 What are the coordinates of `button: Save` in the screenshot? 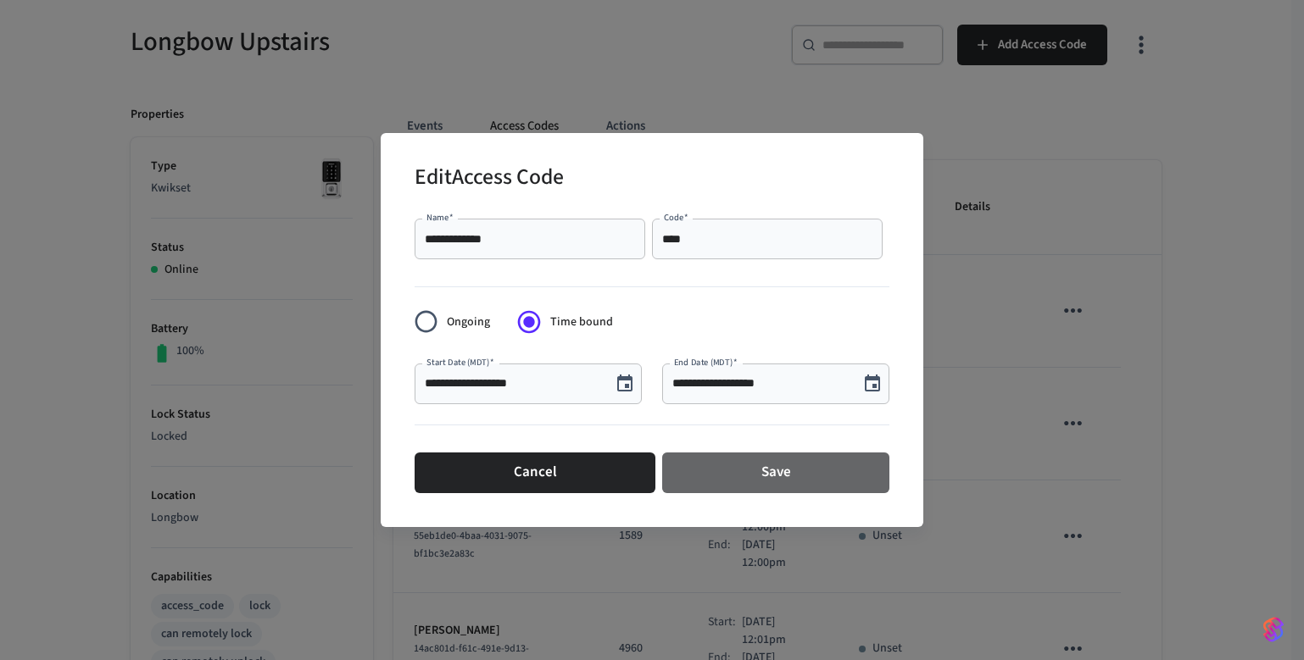 It's located at (775, 473).